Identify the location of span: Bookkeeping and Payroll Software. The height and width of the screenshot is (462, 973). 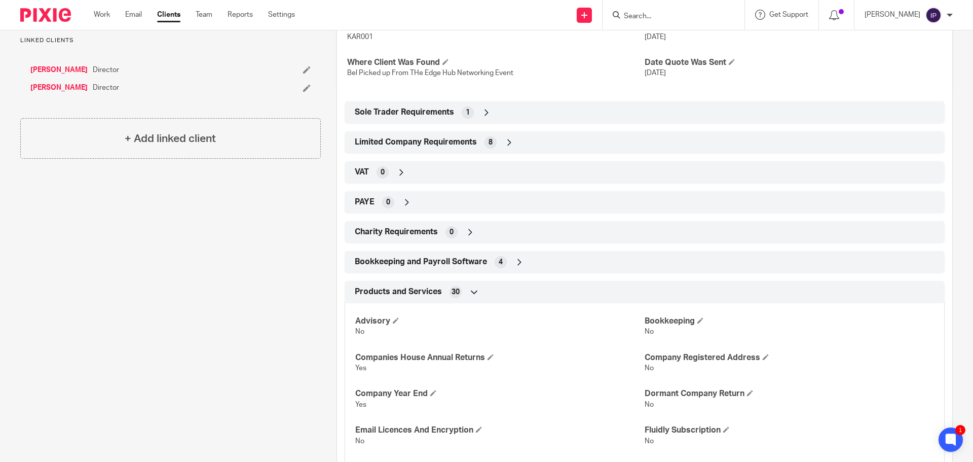
(421, 261).